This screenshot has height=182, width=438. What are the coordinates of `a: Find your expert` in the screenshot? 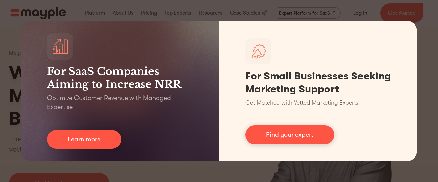 It's located at (289, 135).